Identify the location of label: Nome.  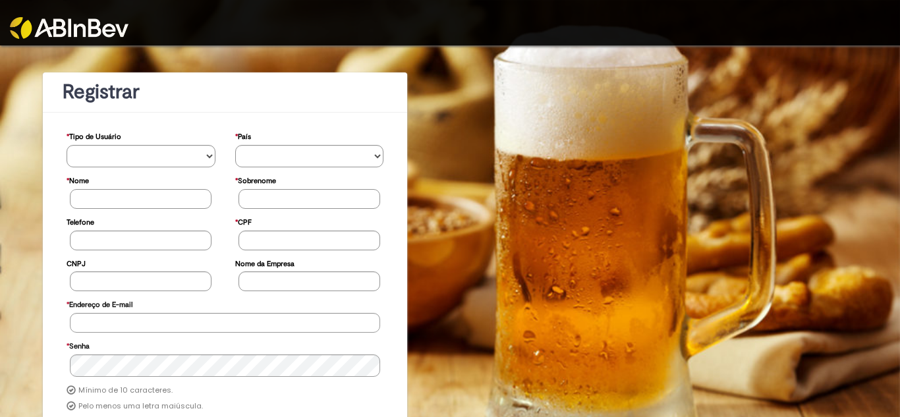
(78, 179).